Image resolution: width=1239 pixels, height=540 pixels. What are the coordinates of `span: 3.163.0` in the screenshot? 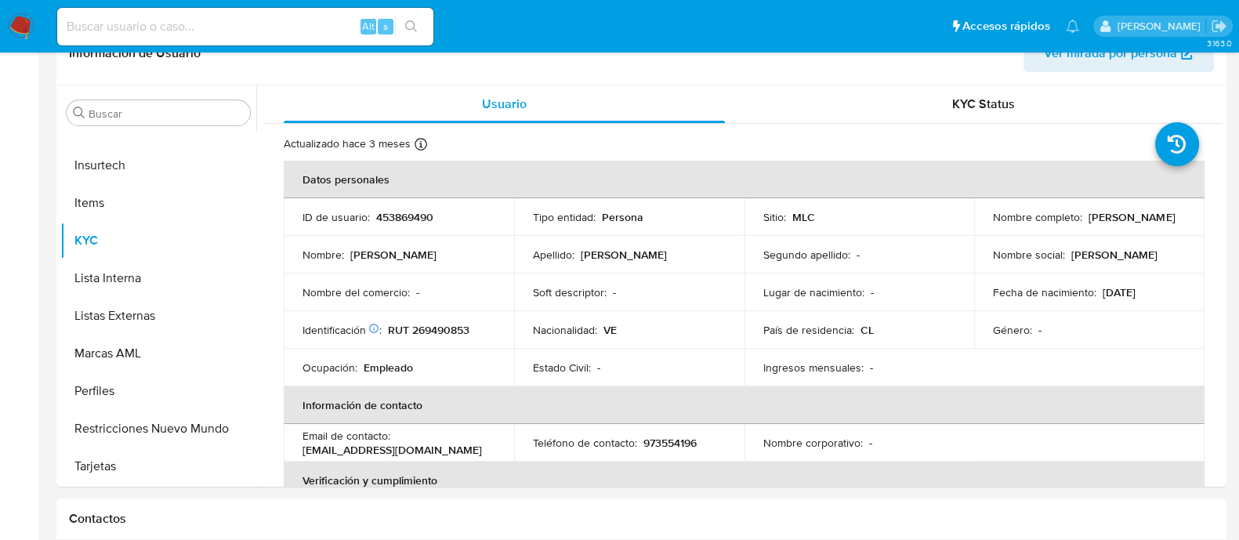 It's located at (1218, 43).